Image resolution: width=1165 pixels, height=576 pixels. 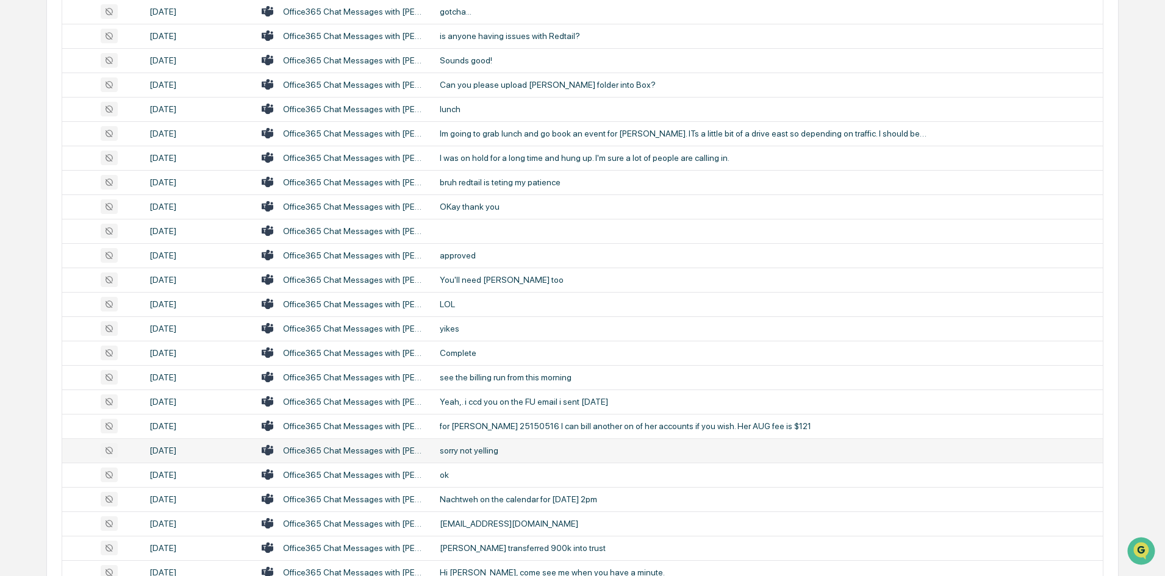 I want to click on button: Open customer support, so click(x=15, y=15).